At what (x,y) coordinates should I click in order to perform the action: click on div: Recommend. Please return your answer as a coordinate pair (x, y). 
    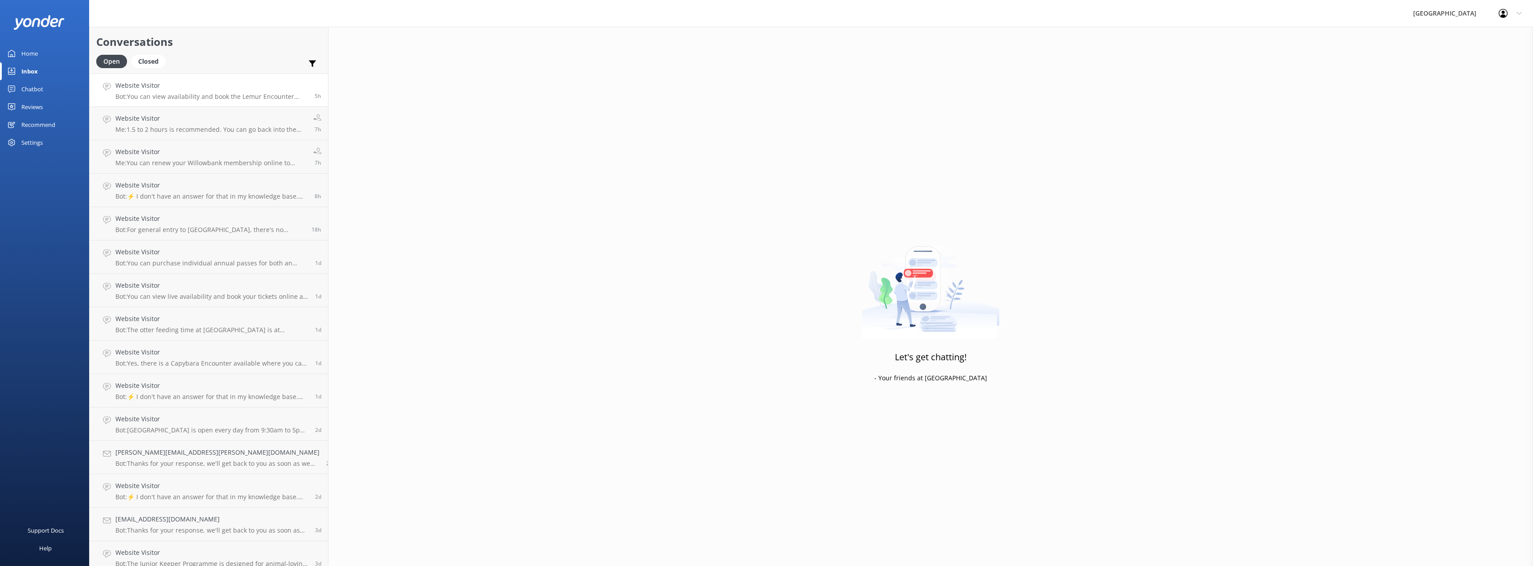
    Looking at the image, I should click on (38, 125).